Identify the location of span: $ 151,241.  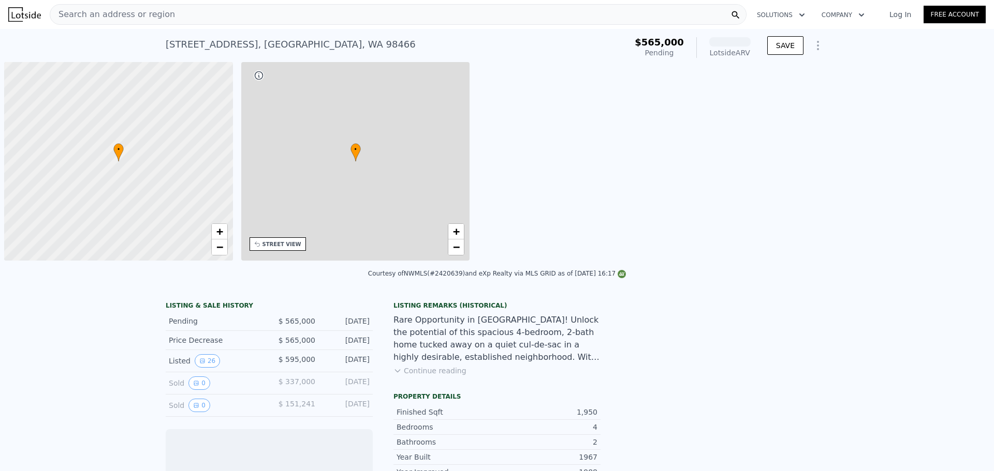
(297, 404).